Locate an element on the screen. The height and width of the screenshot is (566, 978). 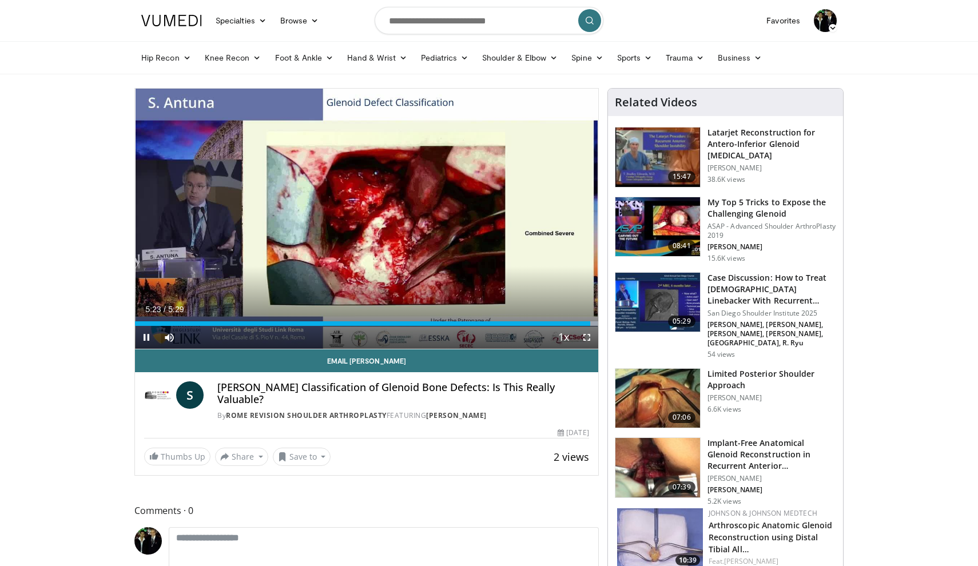
h3: My Top 5 Tricks to Expose the Challenging Glenoid is located at coordinates (772, 208).